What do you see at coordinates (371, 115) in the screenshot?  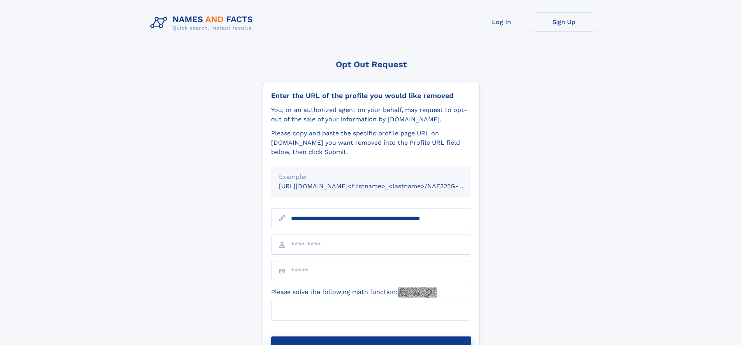 I see `div: You, or an authorized agent on your behalf, may request to opt-out of the sale of your informatio...` at bounding box center [371, 115].